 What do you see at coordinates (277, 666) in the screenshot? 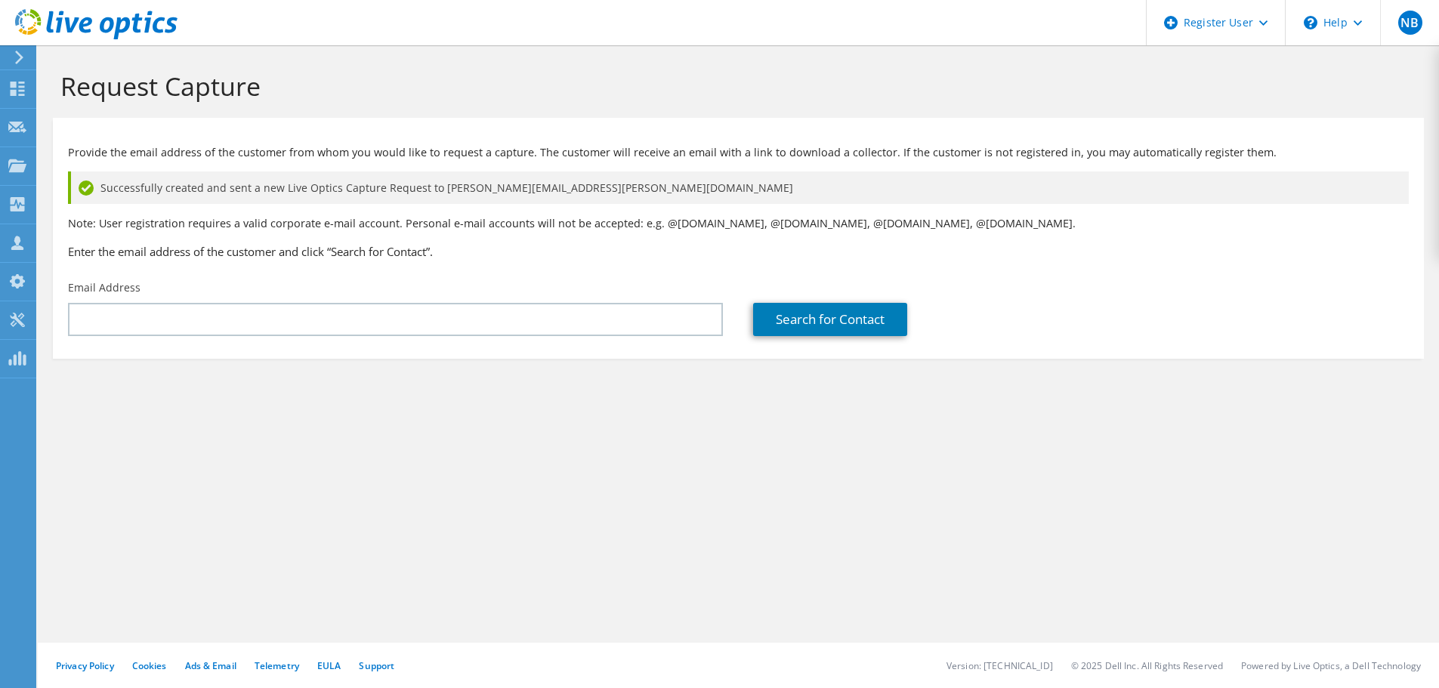
I see `a: Telemetry` at bounding box center [277, 666].